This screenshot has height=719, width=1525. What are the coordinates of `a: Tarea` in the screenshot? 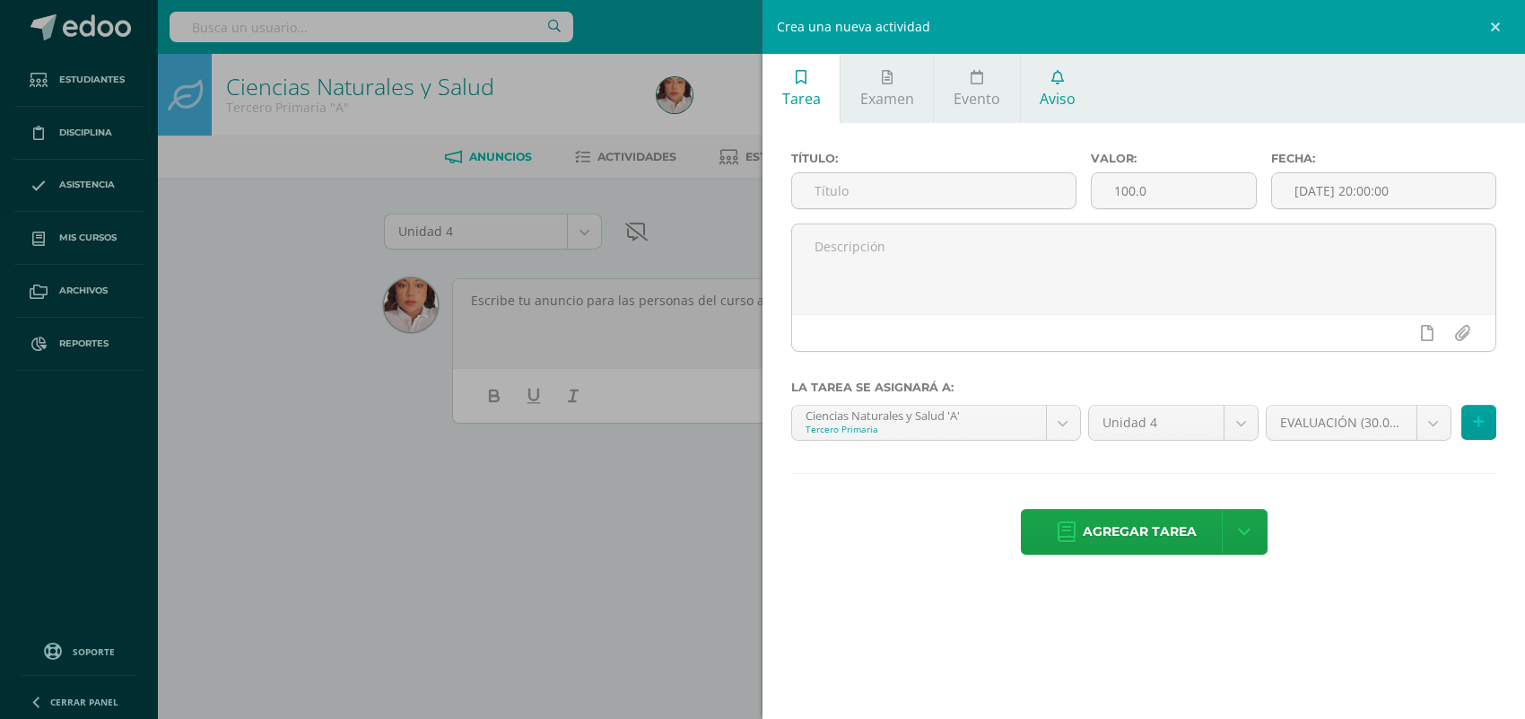 It's located at (801, 88).